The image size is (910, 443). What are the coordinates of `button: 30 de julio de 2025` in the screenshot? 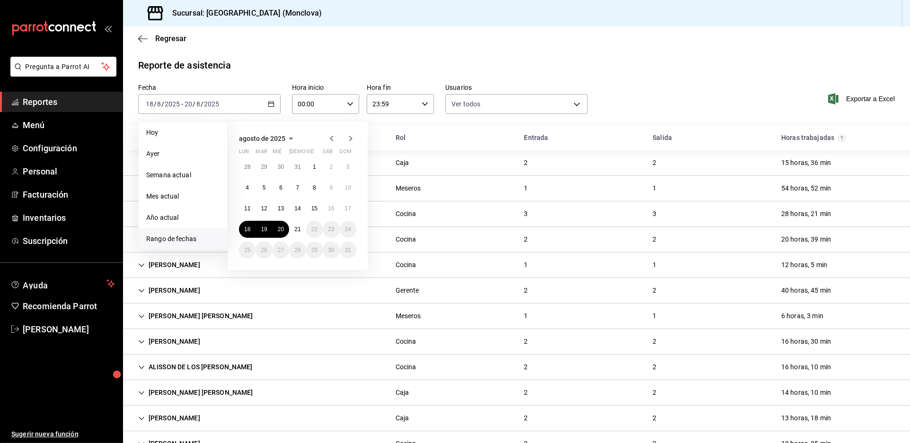 It's located at (281, 167).